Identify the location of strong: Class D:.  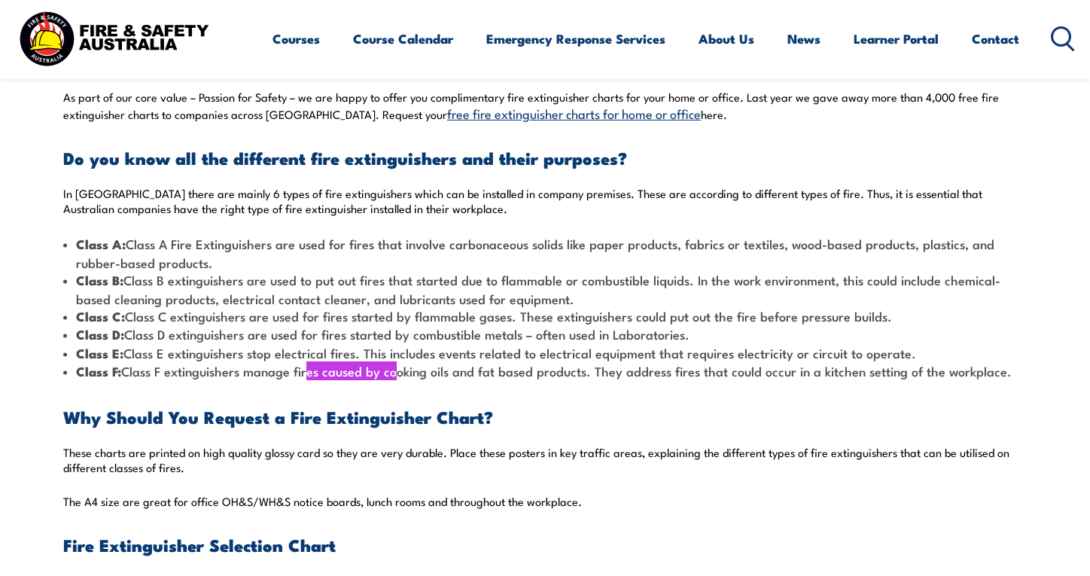
(100, 334).